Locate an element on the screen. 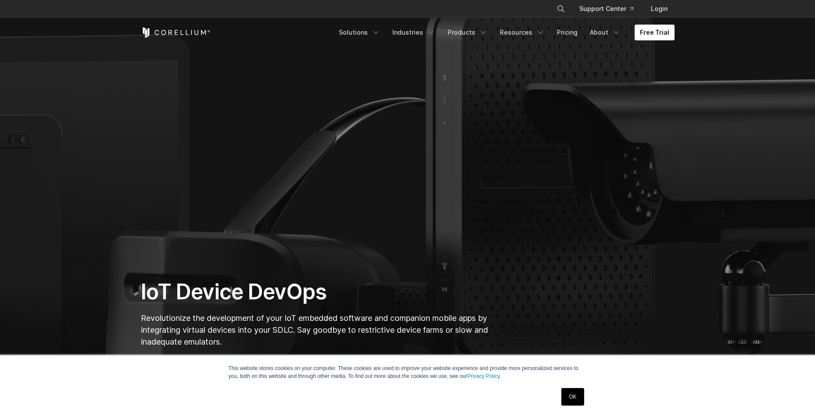  a: Free Trial is located at coordinates (655, 32).